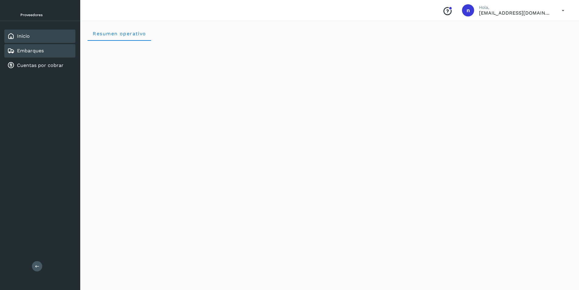  What do you see at coordinates (40, 36) in the screenshot?
I see `div: Inicio` at bounding box center [40, 36].